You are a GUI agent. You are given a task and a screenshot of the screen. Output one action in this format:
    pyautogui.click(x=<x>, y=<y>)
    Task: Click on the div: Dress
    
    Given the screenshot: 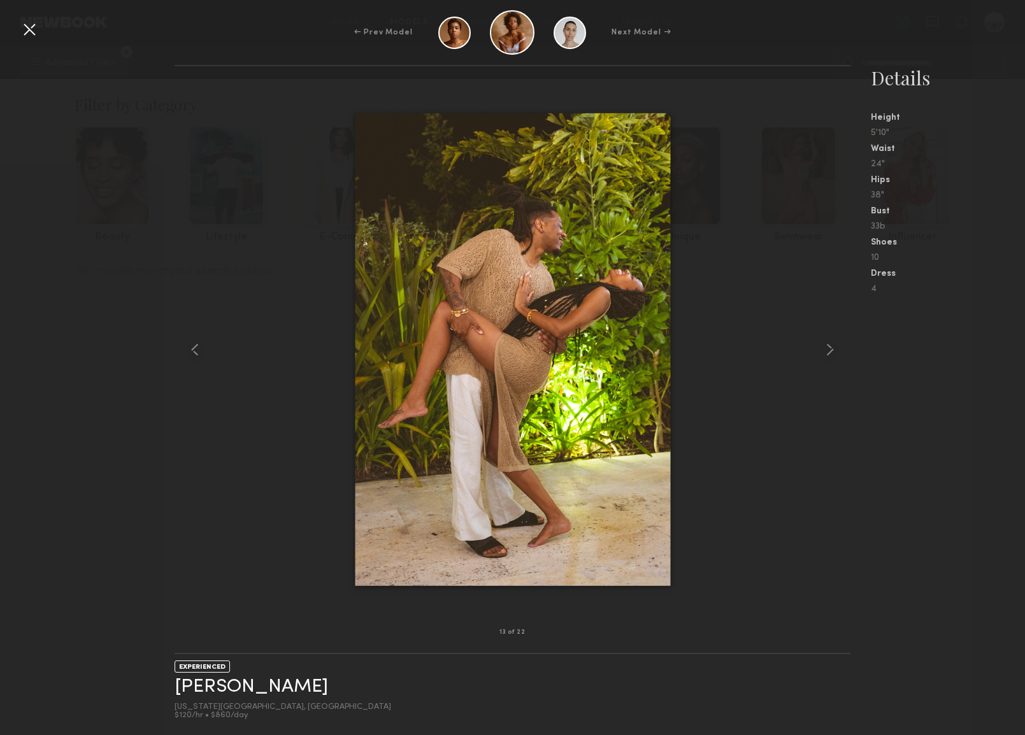 What is the action you would take?
    pyautogui.click(x=948, y=274)
    